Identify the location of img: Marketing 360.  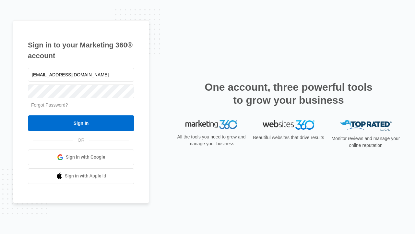
(212, 125).